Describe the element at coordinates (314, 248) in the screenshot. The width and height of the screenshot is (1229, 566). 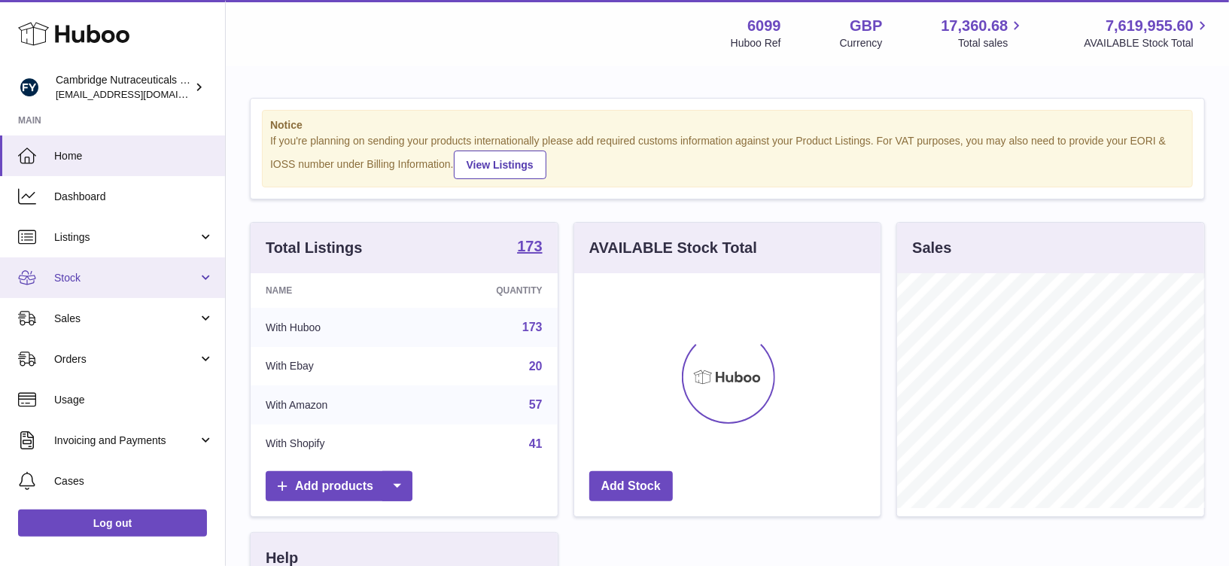
I see `h3: Total Listings` at that location.